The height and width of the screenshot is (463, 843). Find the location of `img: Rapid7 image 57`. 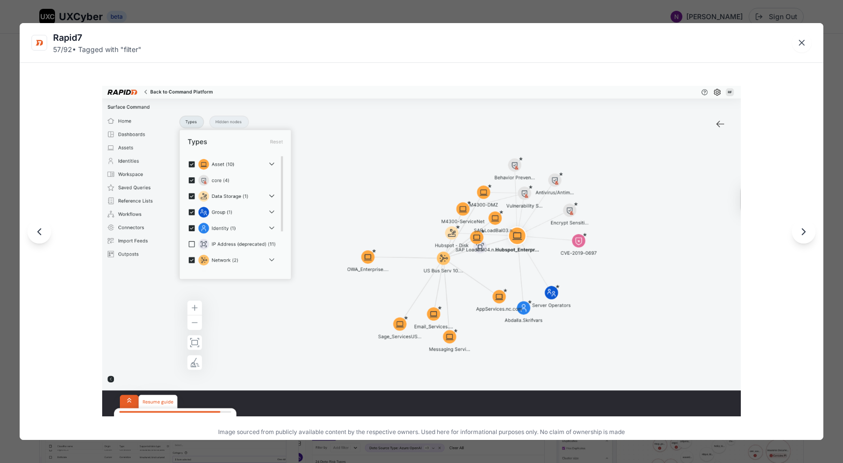

img: Rapid7 image 57 is located at coordinates (421, 251).